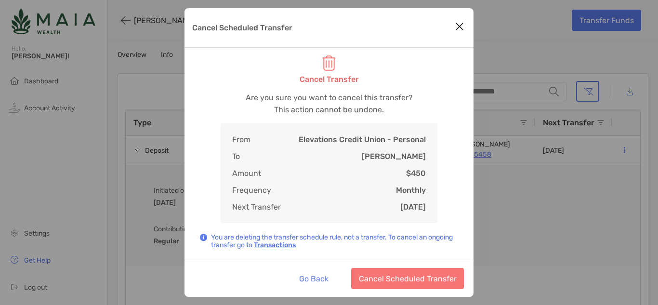 Image resolution: width=658 pixels, height=305 pixels. Describe the element at coordinates (203, 237) in the screenshot. I see `img: Info Icon Blue` at that location.